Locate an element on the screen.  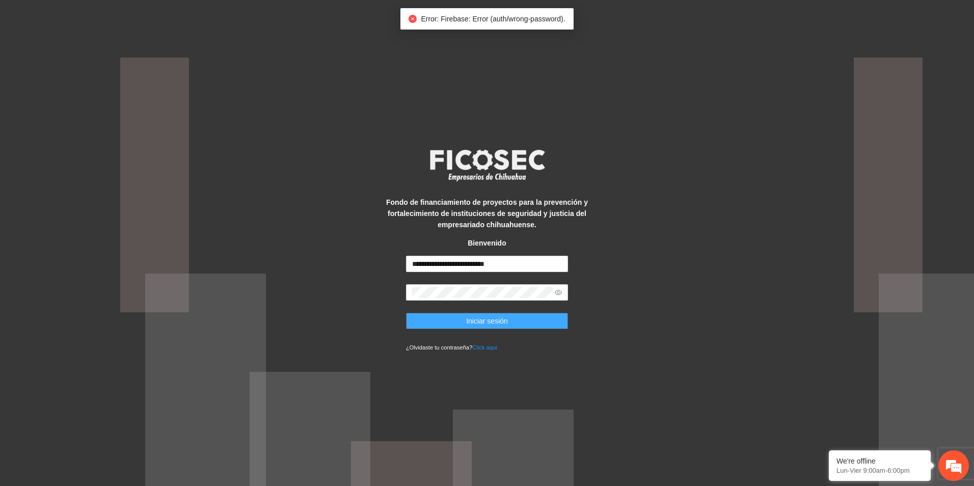
em: Enviar is located at coordinates (168, 320).